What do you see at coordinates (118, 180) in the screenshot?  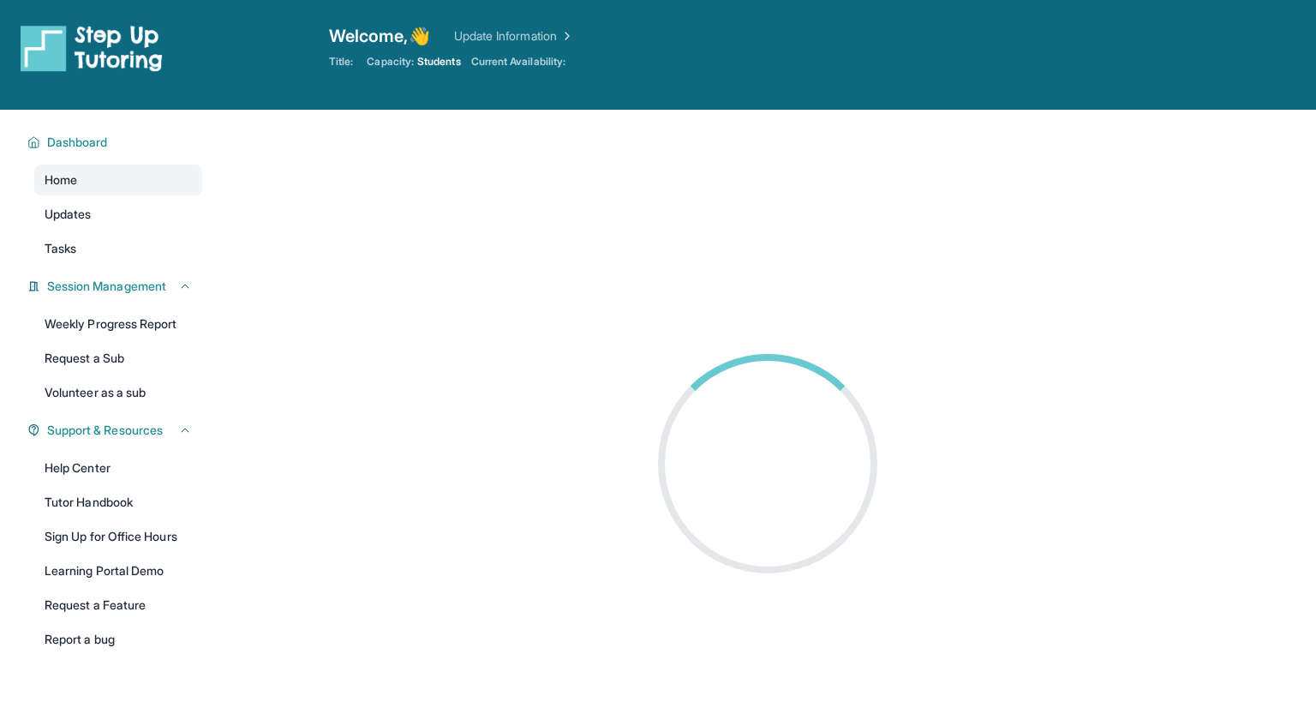 I see `a: Home` at bounding box center [118, 180].